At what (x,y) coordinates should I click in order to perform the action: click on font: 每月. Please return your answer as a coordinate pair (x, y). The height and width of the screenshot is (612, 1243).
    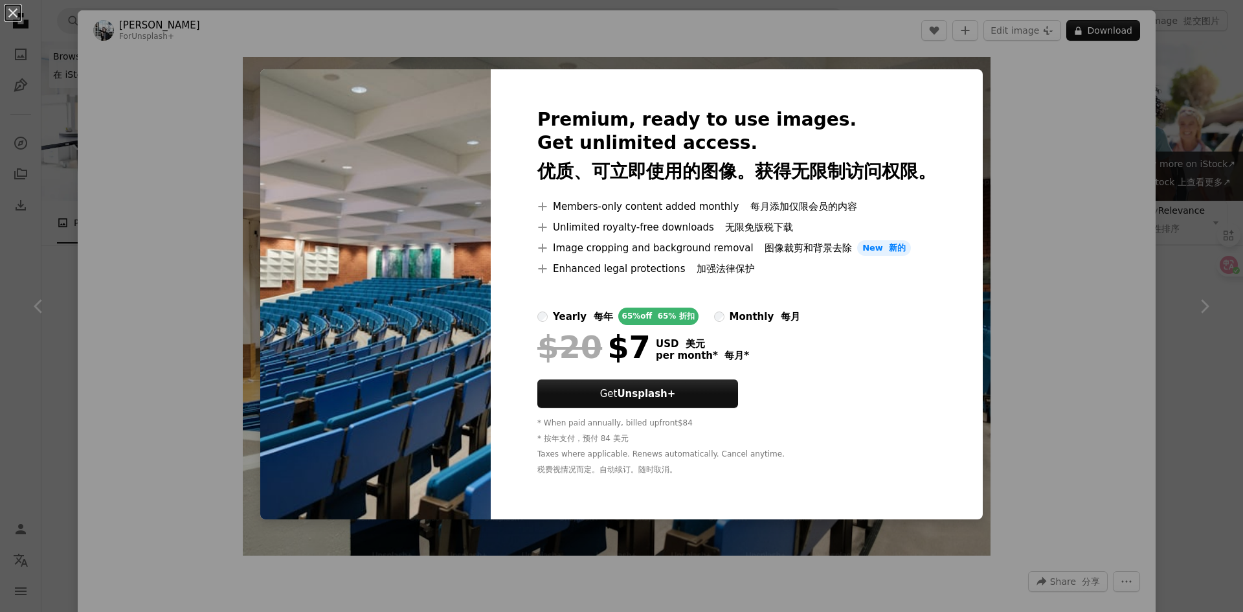
    Looking at the image, I should click on (790, 316).